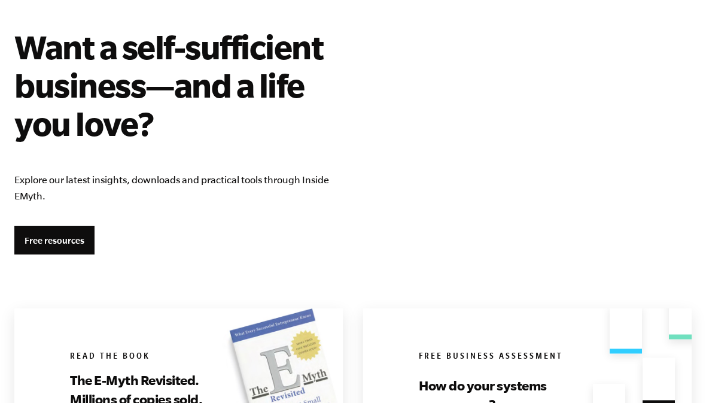 The height and width of the screenshot is (403, 706). Describe the element at coordinates (187, 85) in the screenshot. I see `h2: Want a self-sufficient business—and a life you love?` at that location.